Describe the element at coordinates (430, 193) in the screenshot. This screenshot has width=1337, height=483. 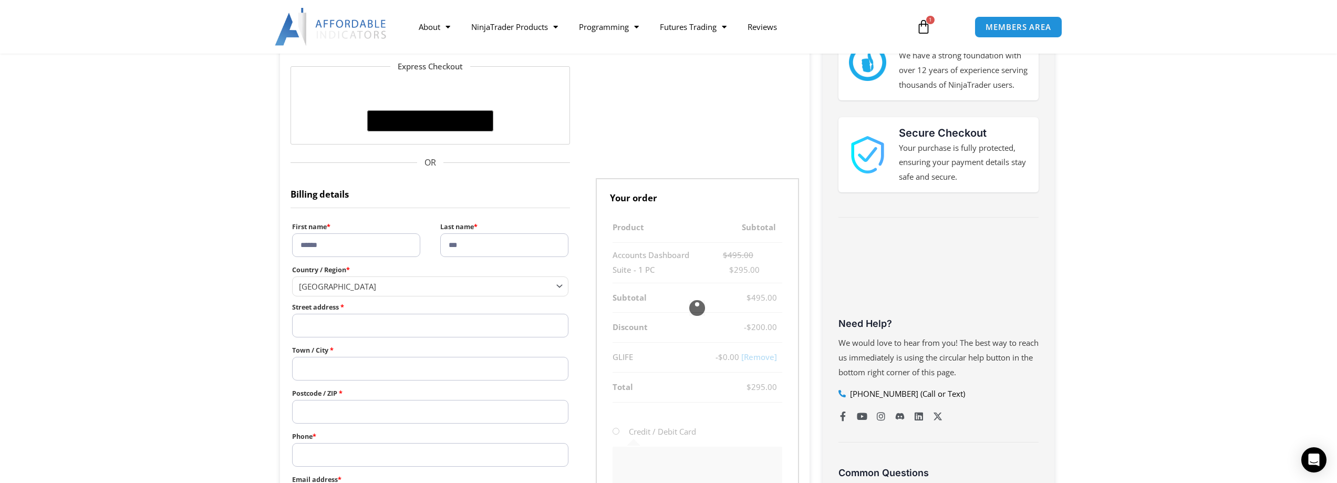
I see `h3: Billing details` at that location.